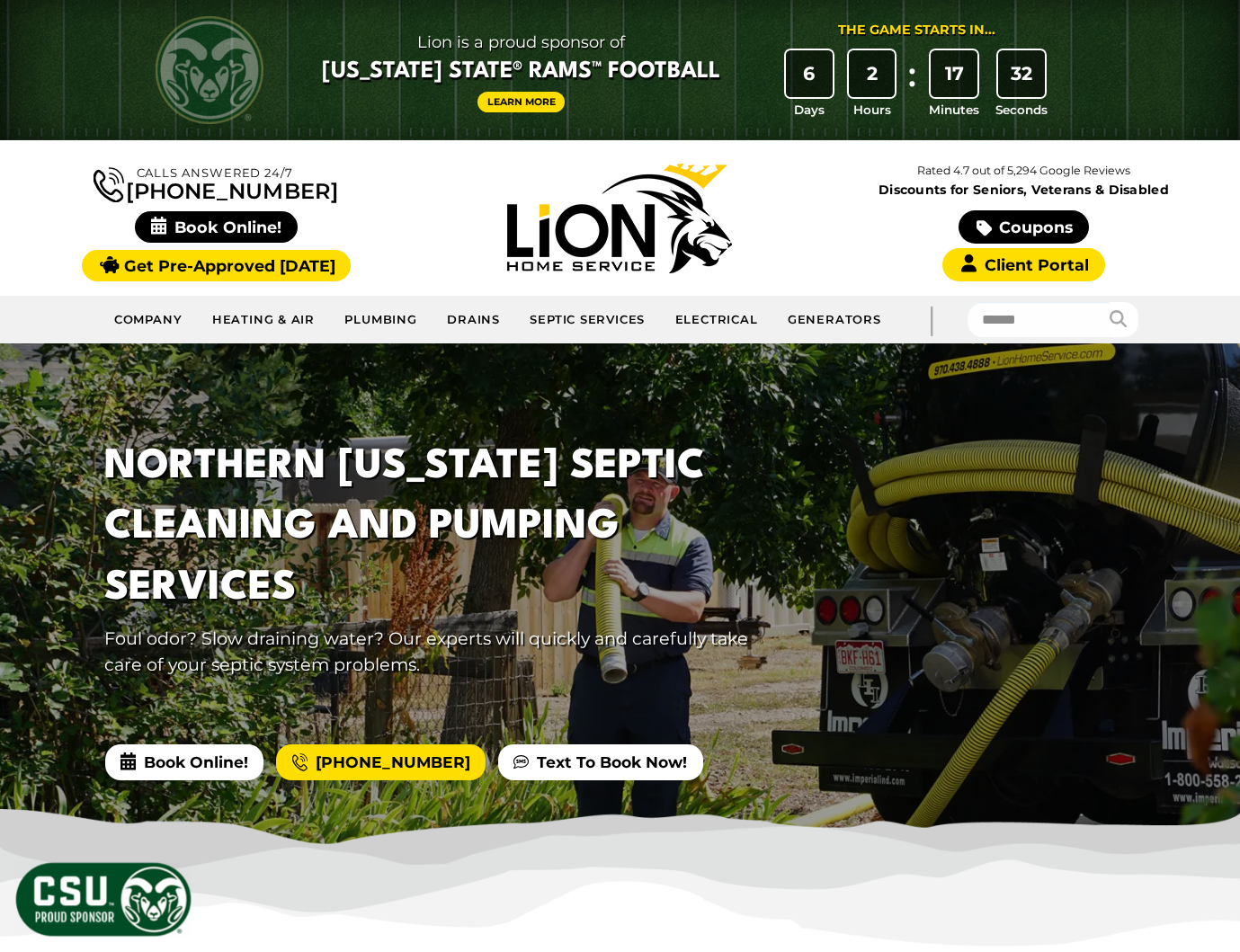  What do you see at coordinates (1023, 170) in the screenshot?
I see `p: Rated 4.7 out of 5,294 Google Reviews` at bounding box center [1023, 170].